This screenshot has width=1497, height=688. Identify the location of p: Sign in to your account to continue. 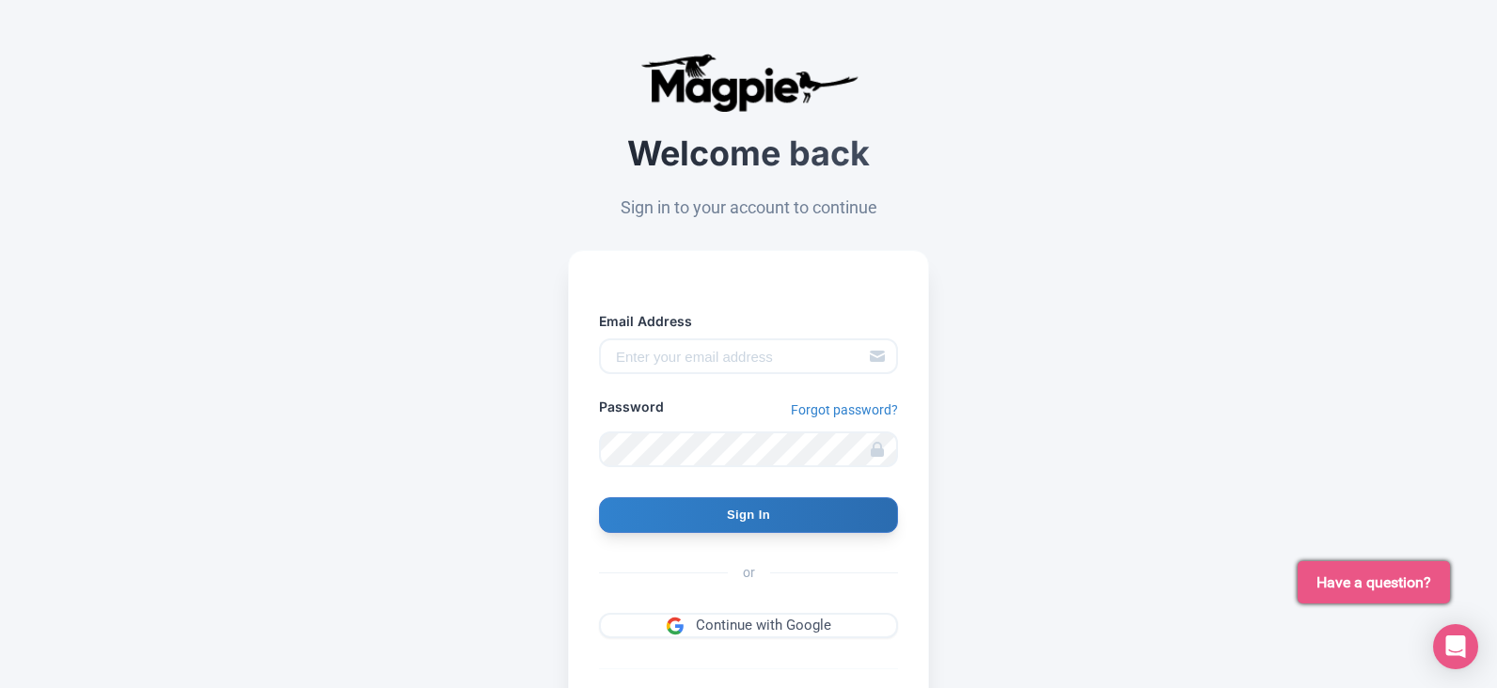
(748, 207).